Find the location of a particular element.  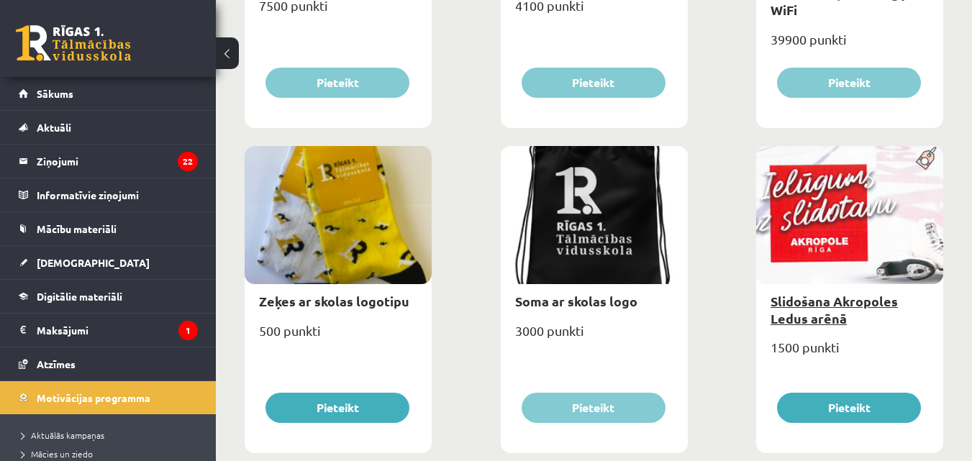

i: 1 is located at coordinates (188, 330).